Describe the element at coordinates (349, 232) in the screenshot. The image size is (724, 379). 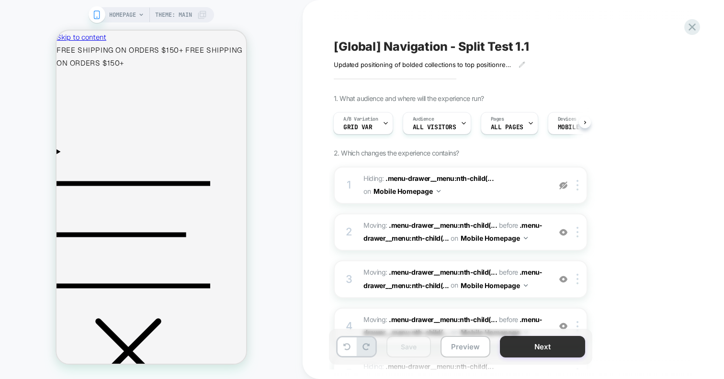
I see `div: 2` at that location.